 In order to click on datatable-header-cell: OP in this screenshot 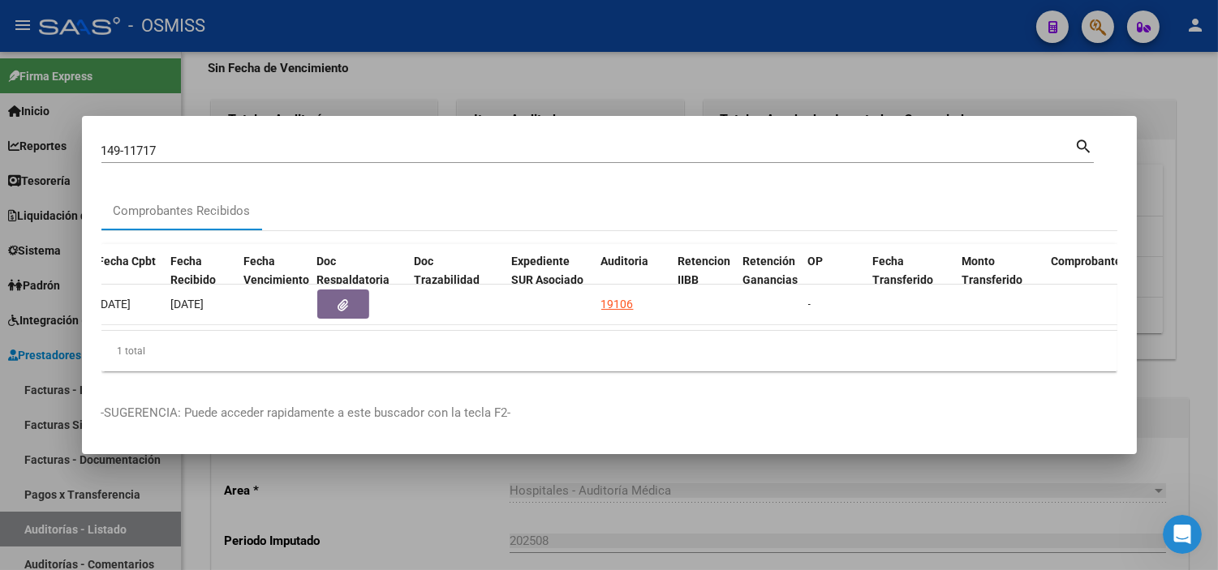, I will do `click(834, 280)`.